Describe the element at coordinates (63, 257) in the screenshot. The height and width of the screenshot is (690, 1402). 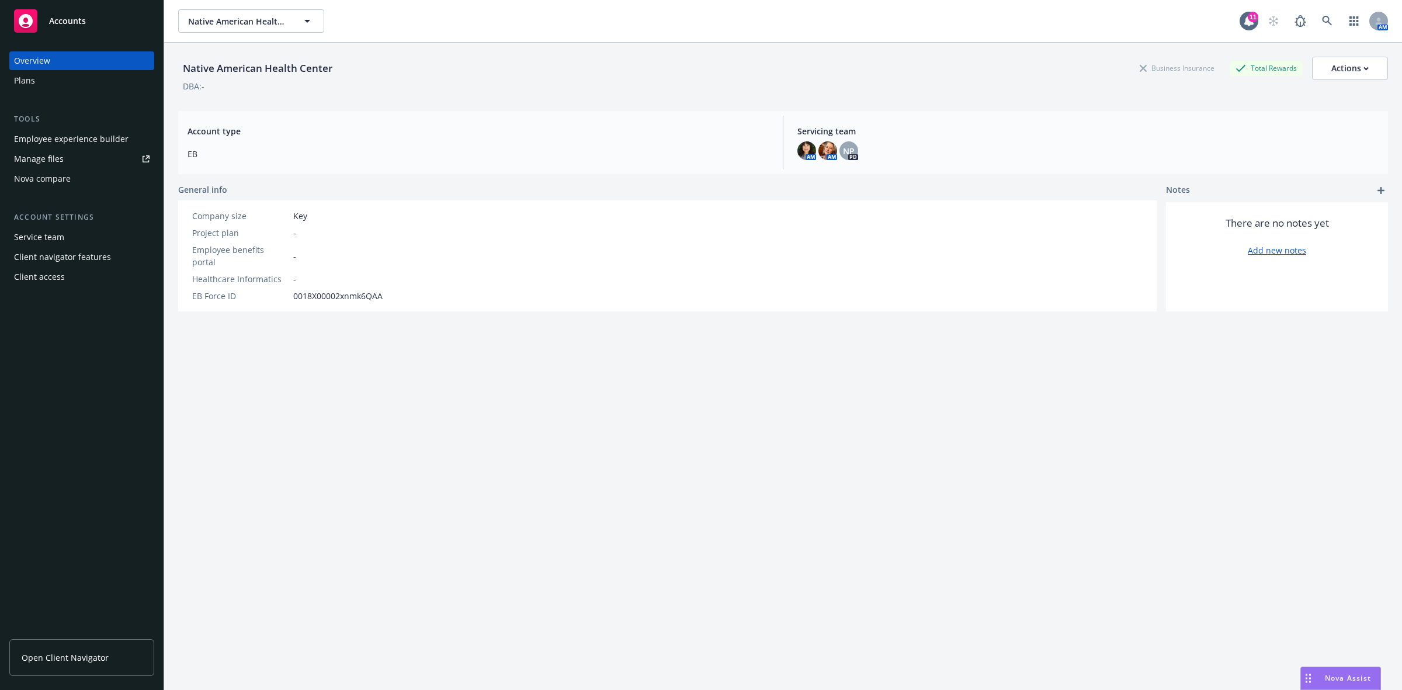
I see `div: Client navigator features` at that location.